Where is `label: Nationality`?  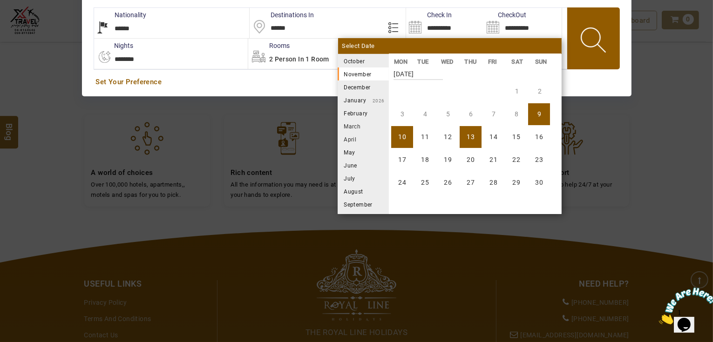
label: Nationality is located at coordinates (120, 15).